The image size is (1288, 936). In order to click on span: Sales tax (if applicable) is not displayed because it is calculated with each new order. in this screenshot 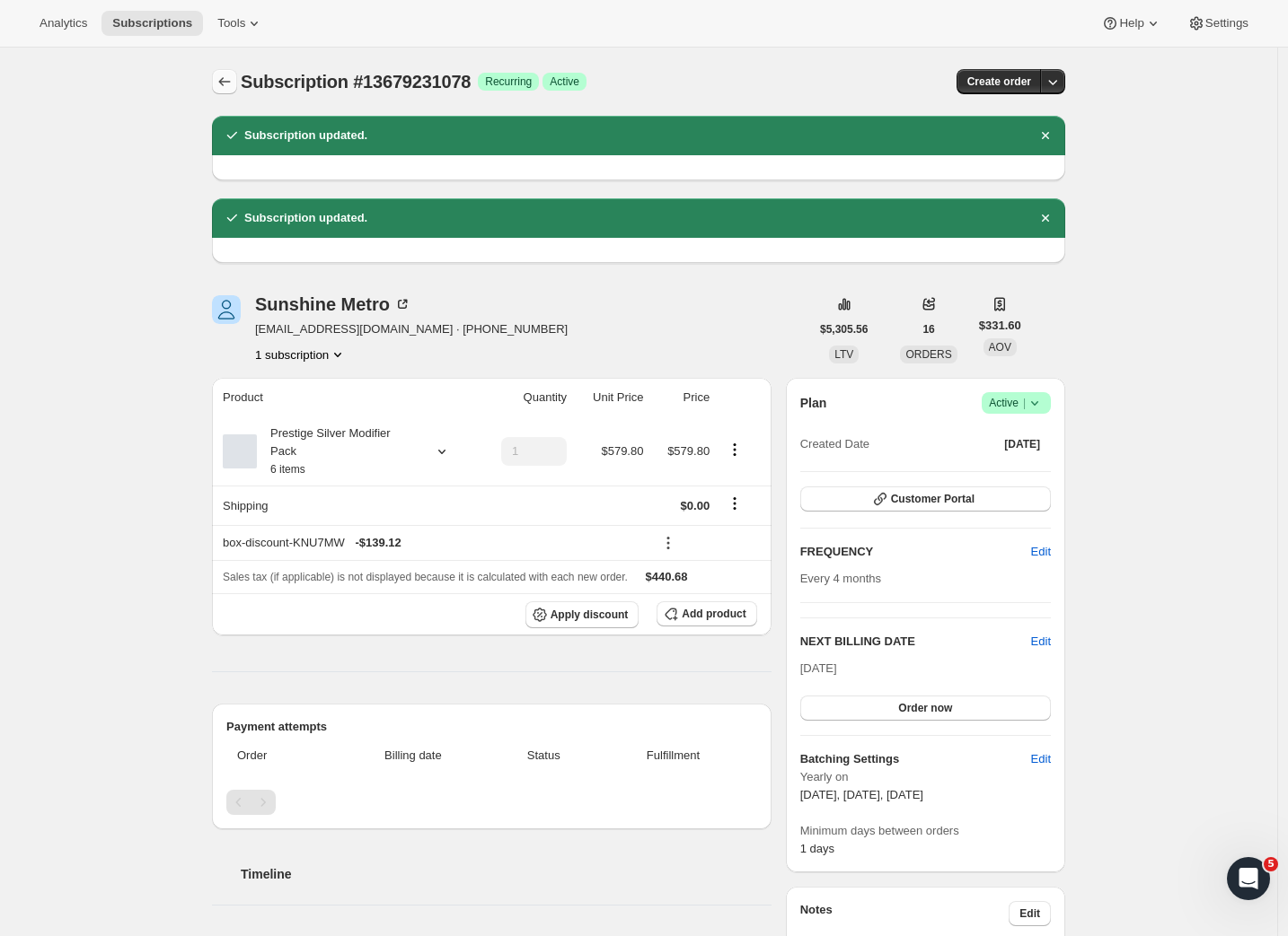, I will do `click(425, 577)`.